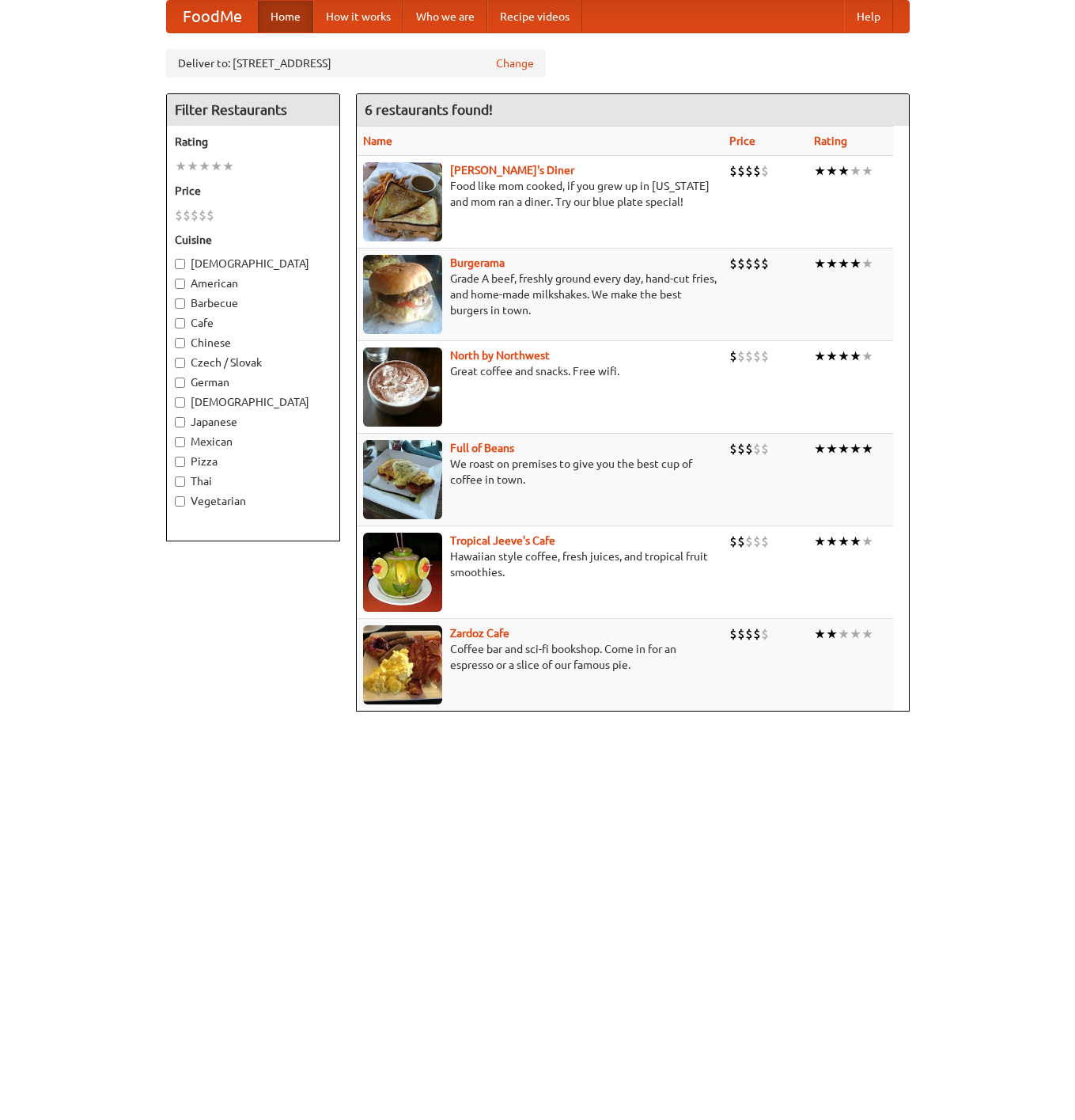  What do you see at coordinates (179, 481) in the screenshot?
I see `input: Thai` at bounding box center [179, 481].